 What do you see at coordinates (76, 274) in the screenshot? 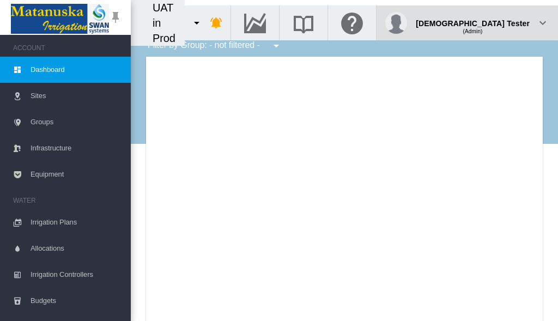
I see `span: Irrigation Controllers` at bounding box center [76, 274].